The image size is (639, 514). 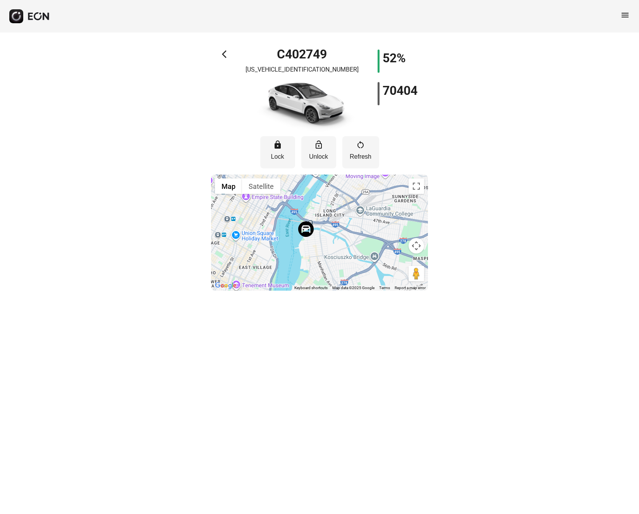 I want to click on a: Open this area in Google Maps (opens a new window), so click(x=226, y=286).